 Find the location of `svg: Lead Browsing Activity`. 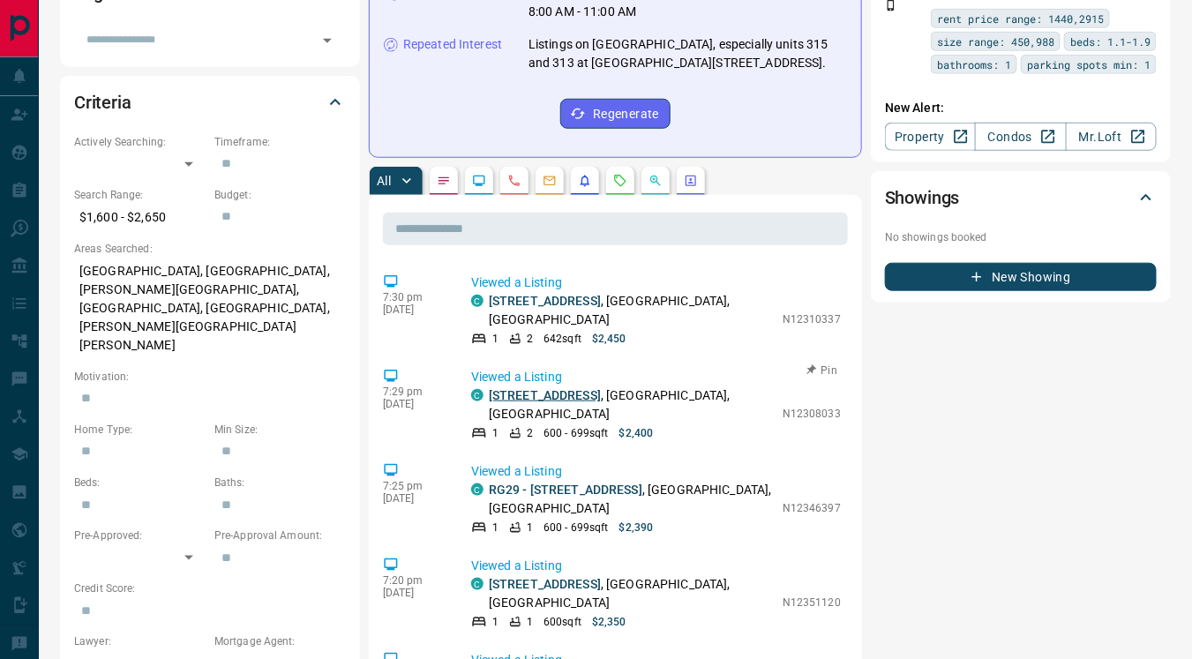

svg: Lead Browsing Activity is located at coordinates (479, 181).